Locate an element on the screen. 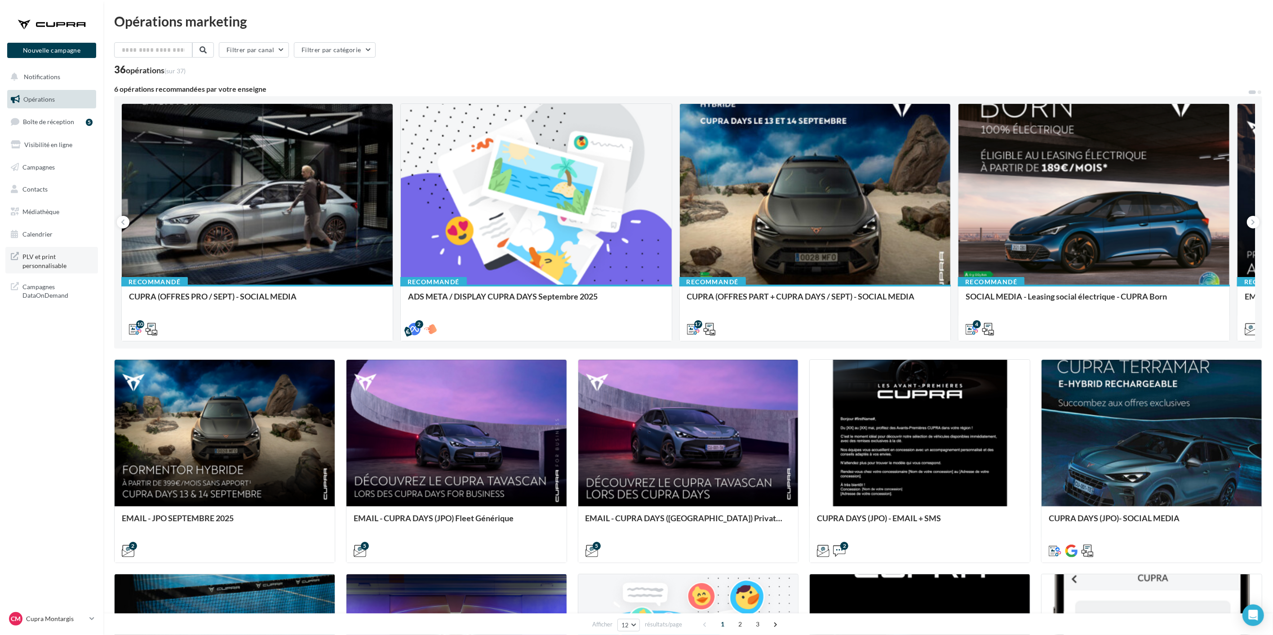 The height and width of the screenshot is (635, 1273). span: Notifications is located at coordinates (42, 76).